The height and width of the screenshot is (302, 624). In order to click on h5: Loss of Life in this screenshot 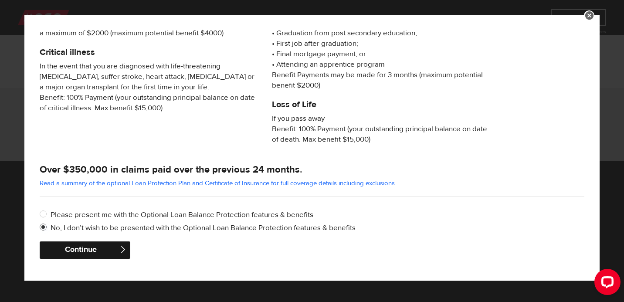, I will do `click(381, 105)`.